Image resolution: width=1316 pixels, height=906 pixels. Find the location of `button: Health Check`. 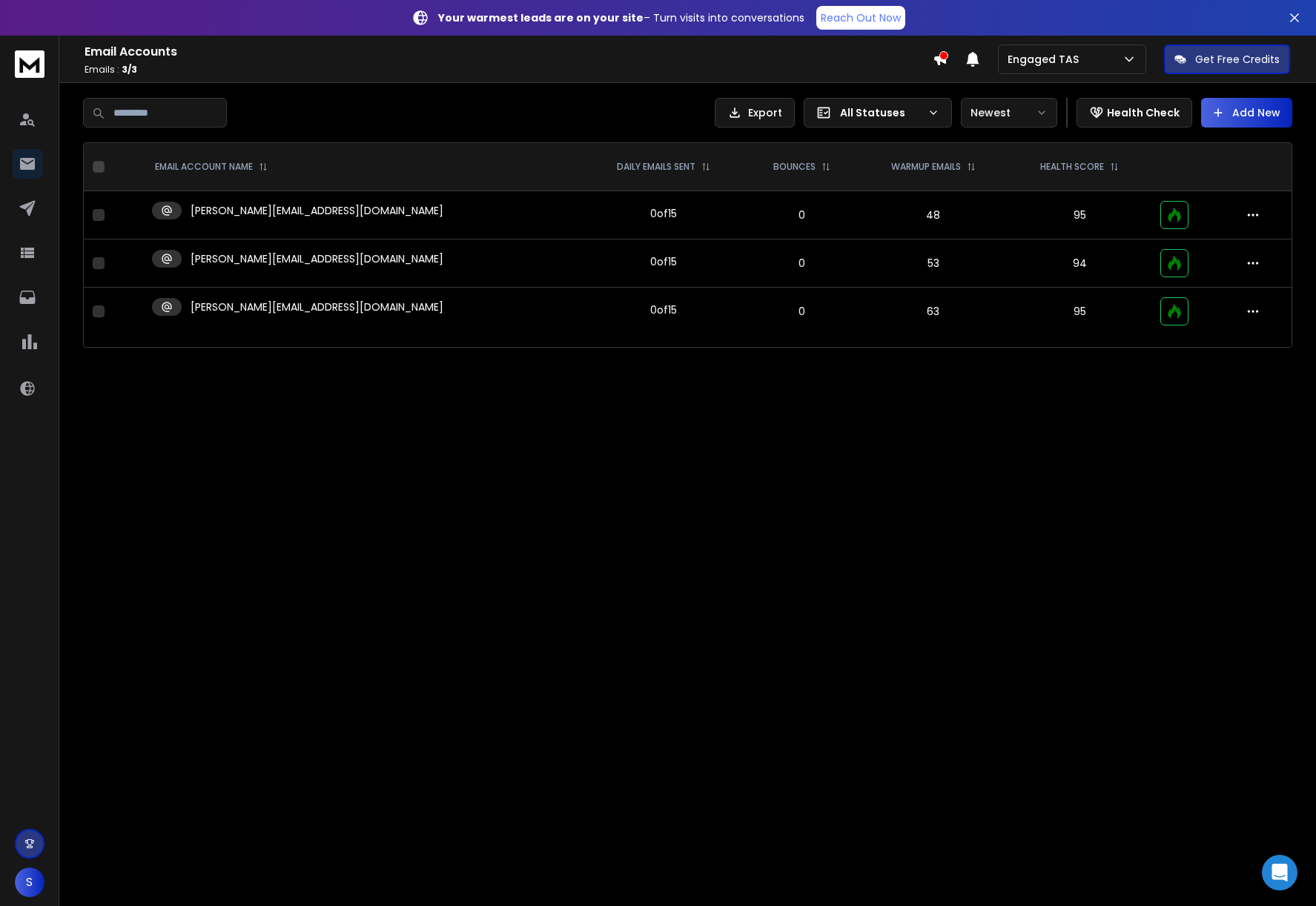

button: Health Check is located at coordinates (1135, 113).